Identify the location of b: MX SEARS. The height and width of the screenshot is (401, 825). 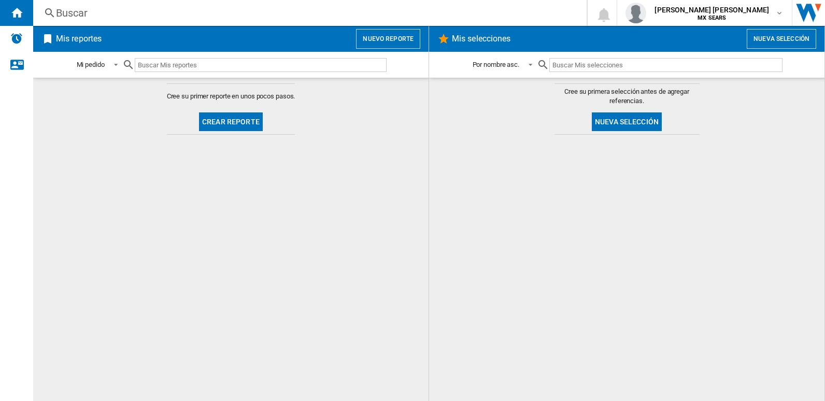
(711, 18).